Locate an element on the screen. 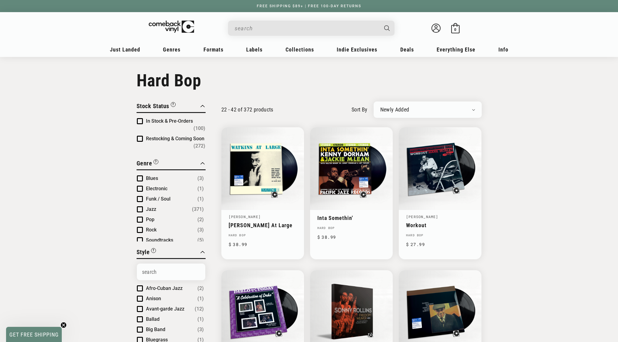 This screenshot has width=618, height=342. a: Inta Somethin' is located at coordinates (351, 218).